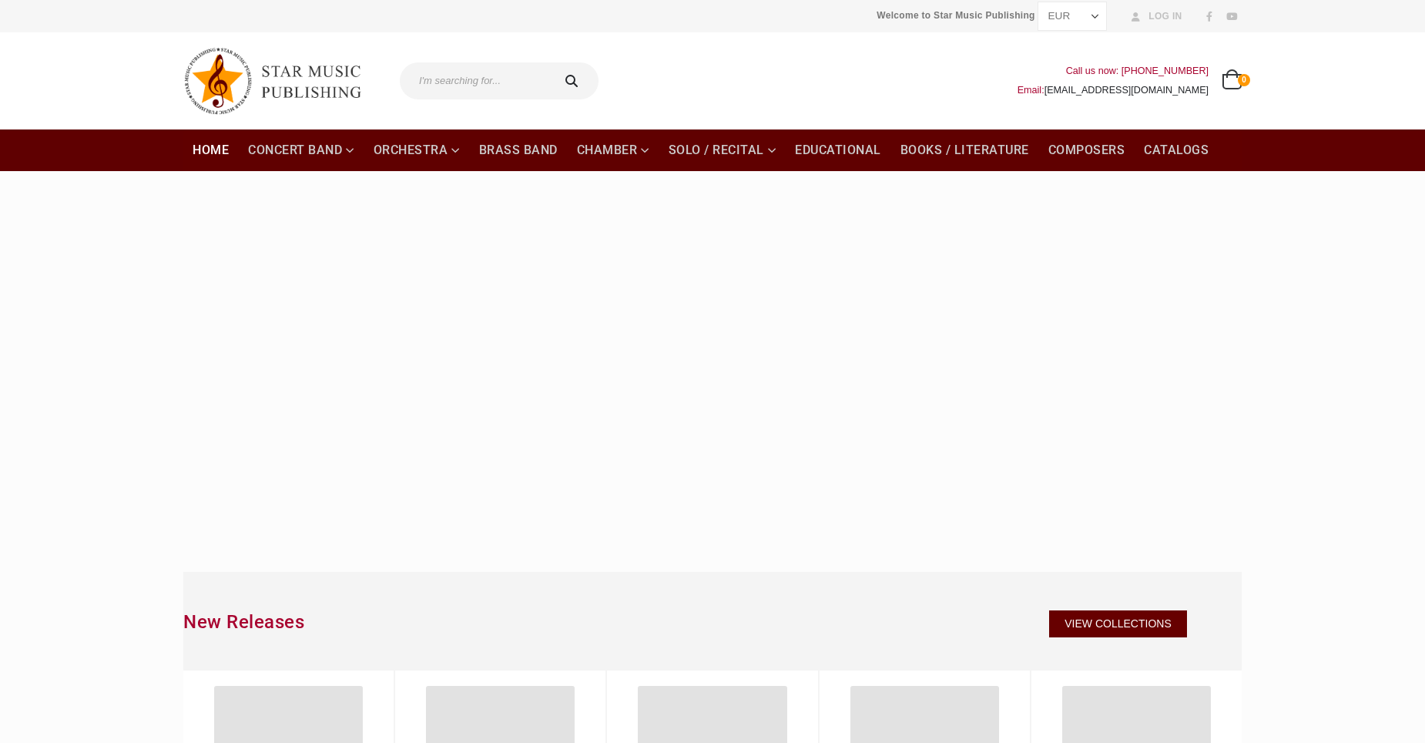  I want to click on a: Facebook, so click(1210, 16).